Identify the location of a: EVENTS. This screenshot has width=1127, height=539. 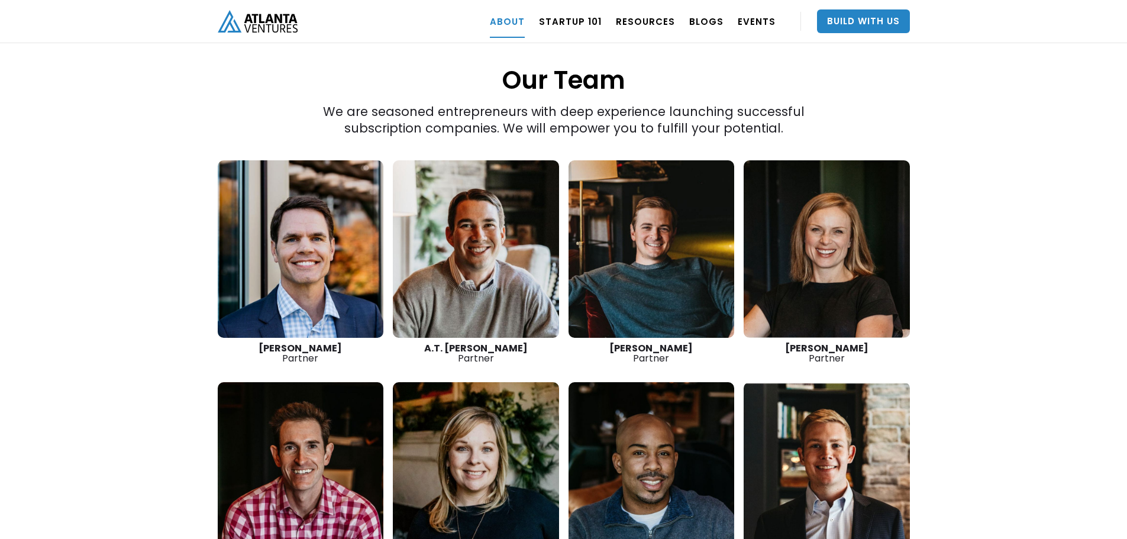
(756, 21).